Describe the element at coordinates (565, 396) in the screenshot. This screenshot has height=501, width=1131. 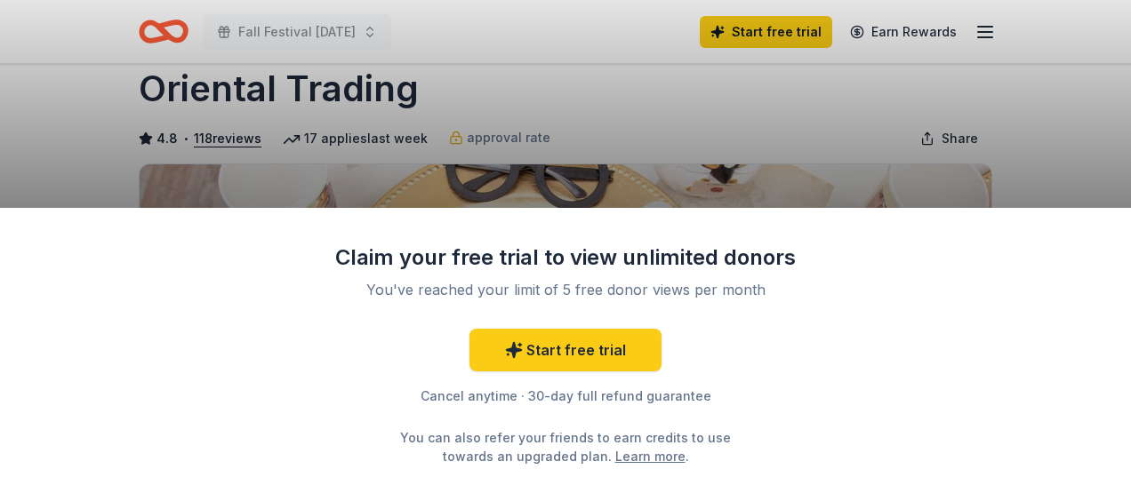
I see `div: Cancel anytime · 30-day full refund guarantee` at that location.